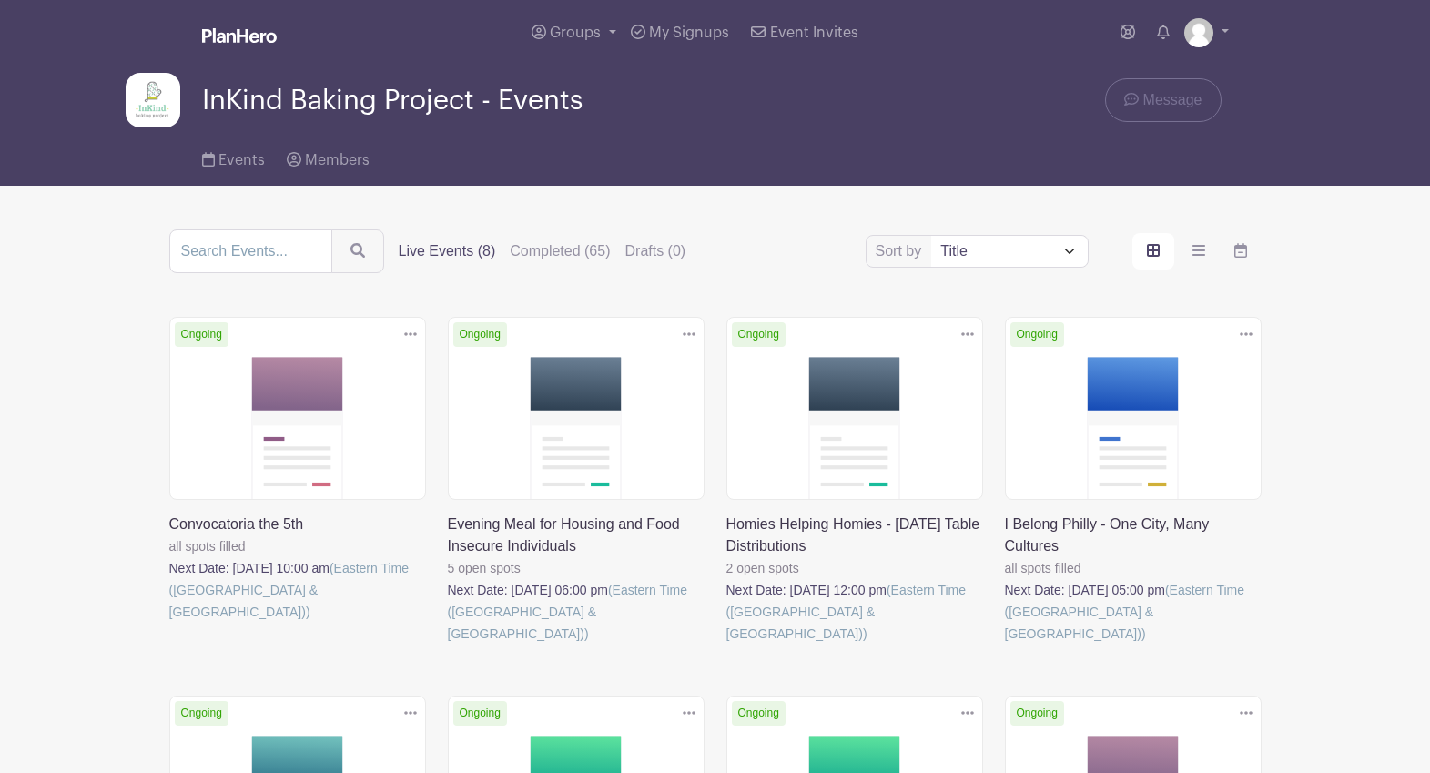  What do you see at coordinates (1197, 251) in the screenshot?
I see `div: order and view` at bounding box center [1197, 251].